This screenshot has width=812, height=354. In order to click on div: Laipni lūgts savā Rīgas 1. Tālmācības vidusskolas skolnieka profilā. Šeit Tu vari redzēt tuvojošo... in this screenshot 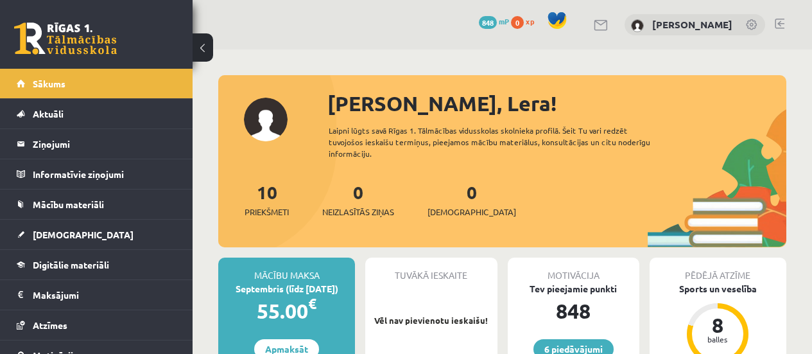, I will do `click(499, 142)`.